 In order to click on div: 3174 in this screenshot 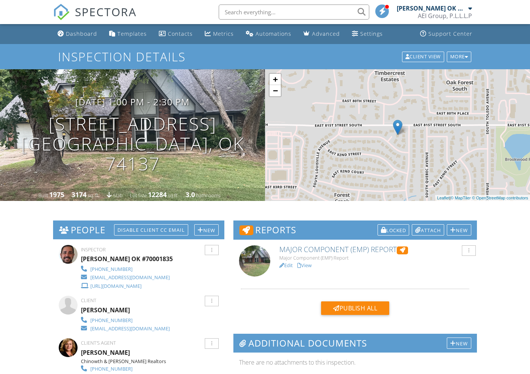, I will do `click(79, 194)`.